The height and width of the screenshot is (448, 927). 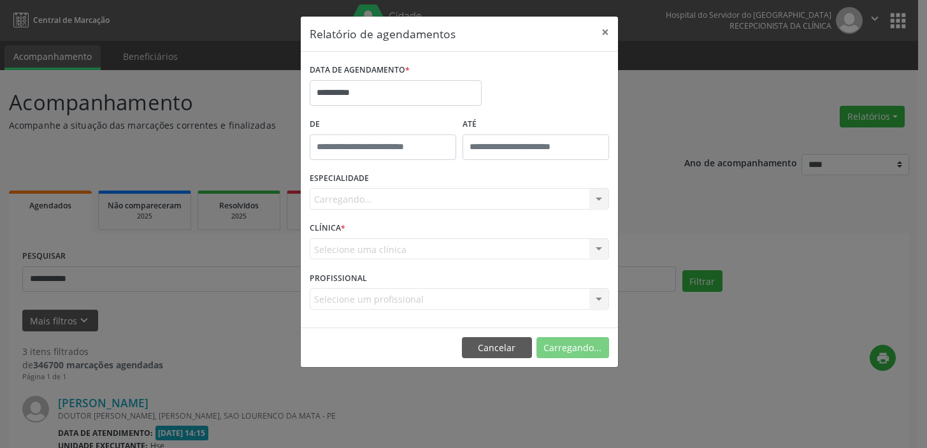 I want to click on button: Cancelar, so click(x=497, y=348).